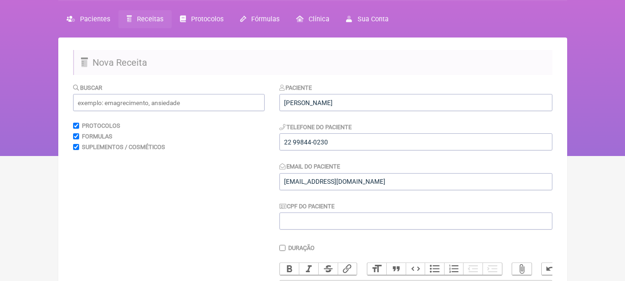 The height and width of the screenshot is (281, 625). Describe the element at coordinates (88, 87) in the screenshot. I see `label: Buscar` at that location.